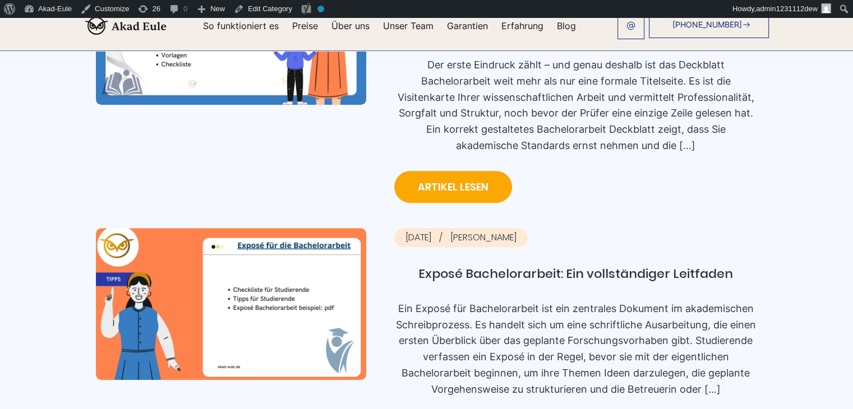  Describe the element at coordinates (576, 349) in the screenshot. I see `p: Ein Exposé für Bachelorarbeit ist ein zentrales Dokument im akademischen Schreibprozess. Es hande...` at that location.